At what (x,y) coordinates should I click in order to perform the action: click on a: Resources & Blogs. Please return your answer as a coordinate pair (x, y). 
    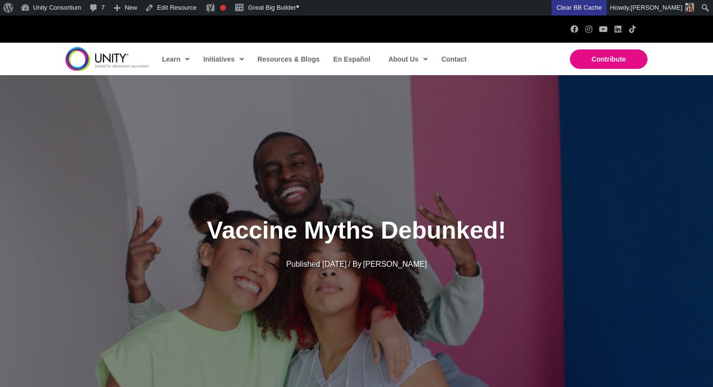
    Looking at the image, I should click on (288, 59).